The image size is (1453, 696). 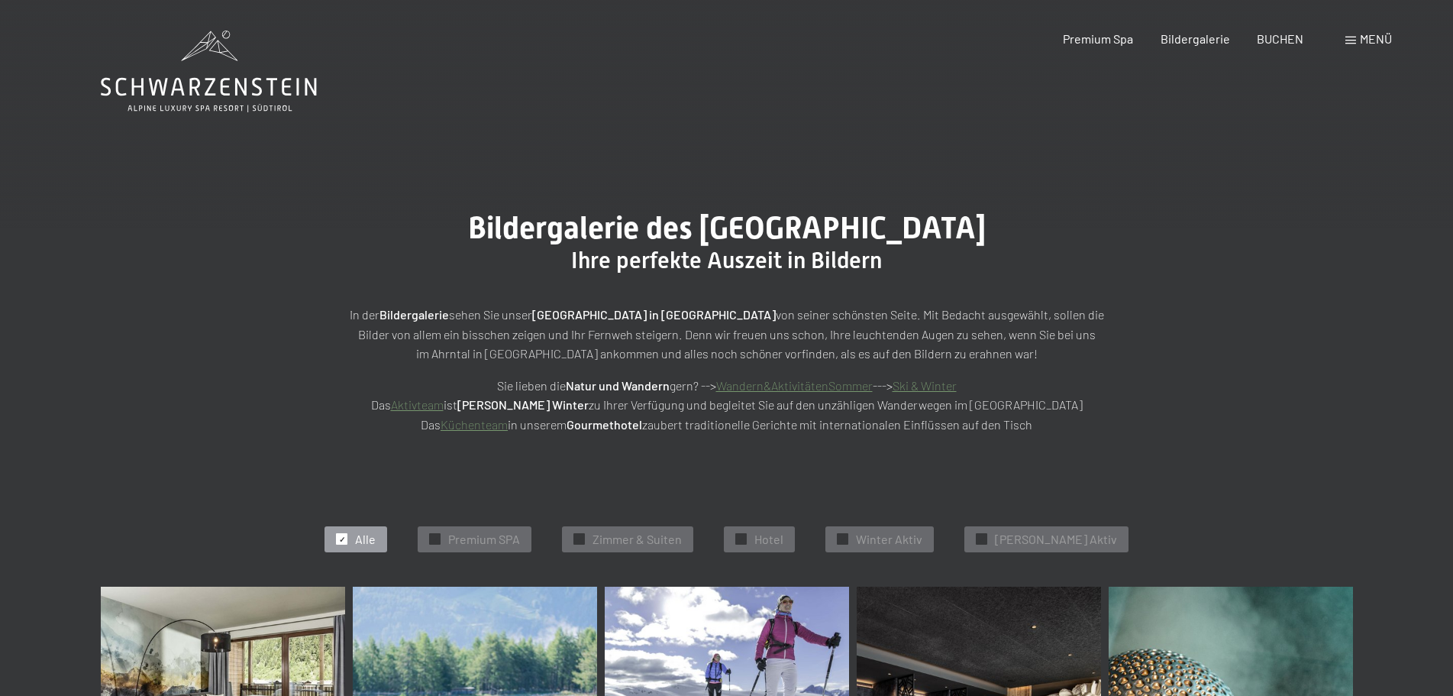 What do you see at coordinates (604, 424) in the screenshot?
I see `strong: Gourmethotel` at bounding box center [604, 424].